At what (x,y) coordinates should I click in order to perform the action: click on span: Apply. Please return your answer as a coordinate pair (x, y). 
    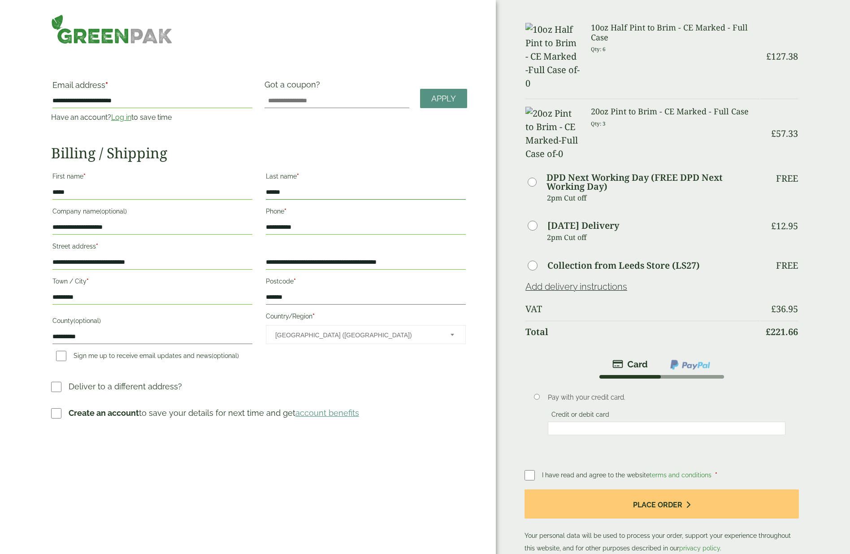
    Looking at the image, I should click on (444, 99).